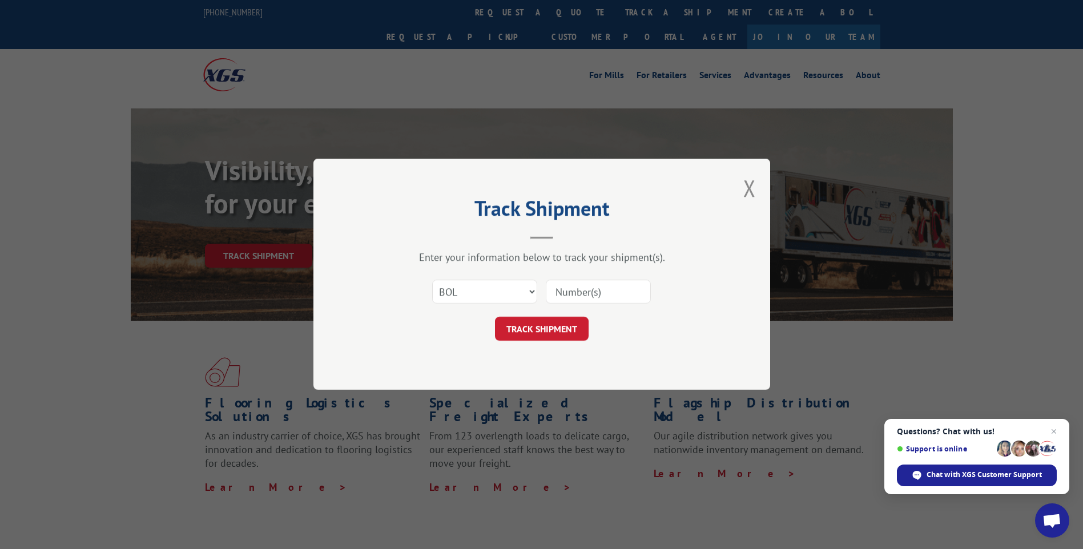  What do you see at coordinates (945, 449) in the screenshot?
I see `span: Support is online` at bounding box center [945, 449].